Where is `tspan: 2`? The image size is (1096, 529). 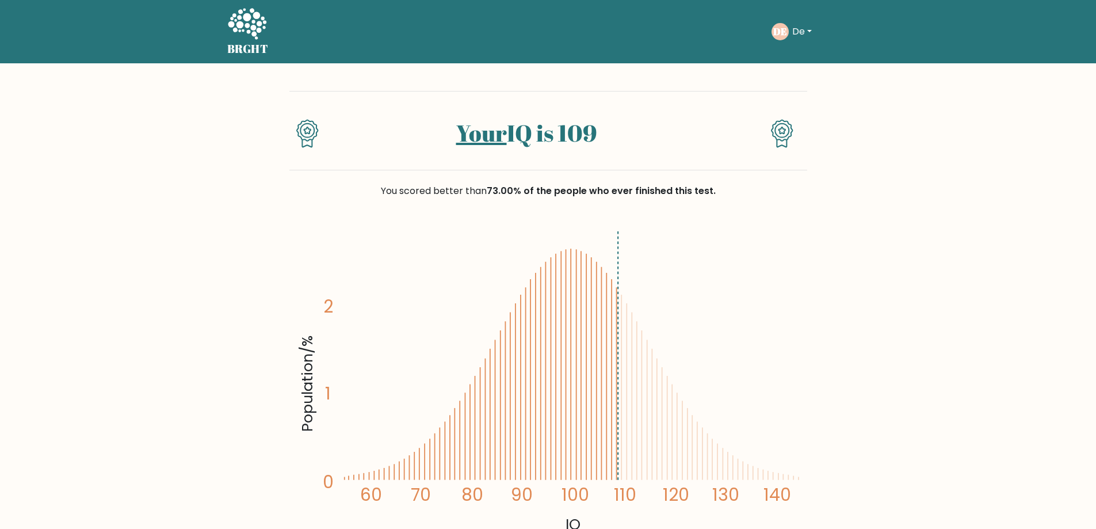
tspan: 2 is located at coordinates (328, 306).